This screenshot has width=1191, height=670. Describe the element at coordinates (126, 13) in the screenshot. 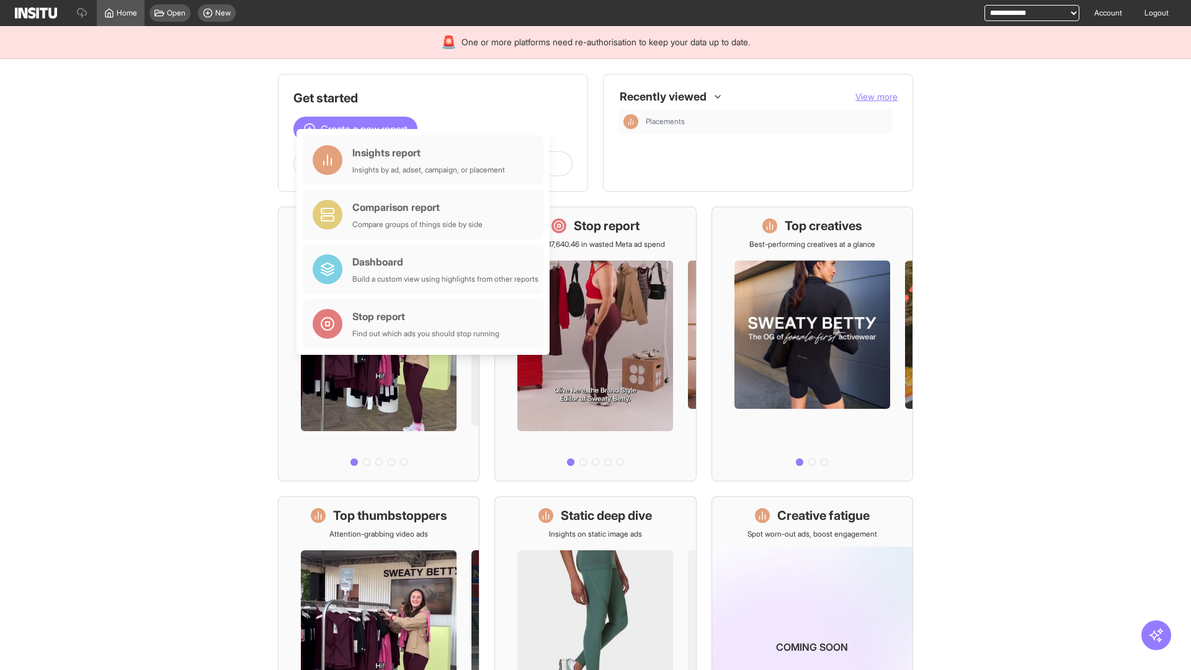

I see `span: Home` at that location.